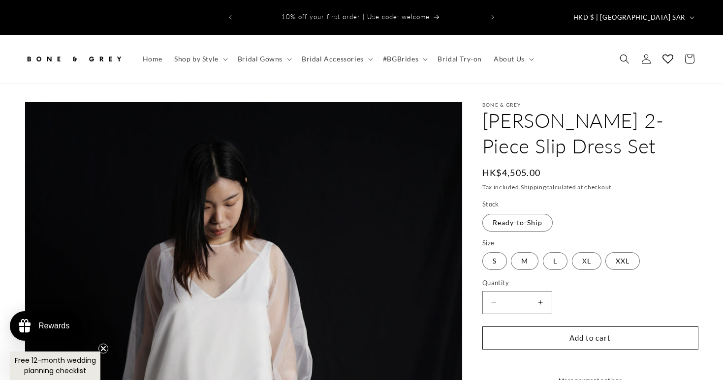 Image resolution: width=723 pixels, height=380 pixels. Describe the element at coordinates (196, 59) in the screenshot. I see `span: Shop by Style` at that location.